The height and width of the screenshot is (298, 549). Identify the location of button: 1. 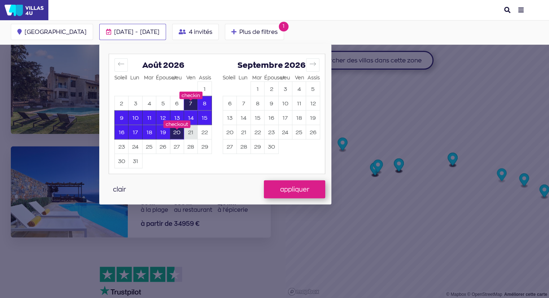
(204, 89).